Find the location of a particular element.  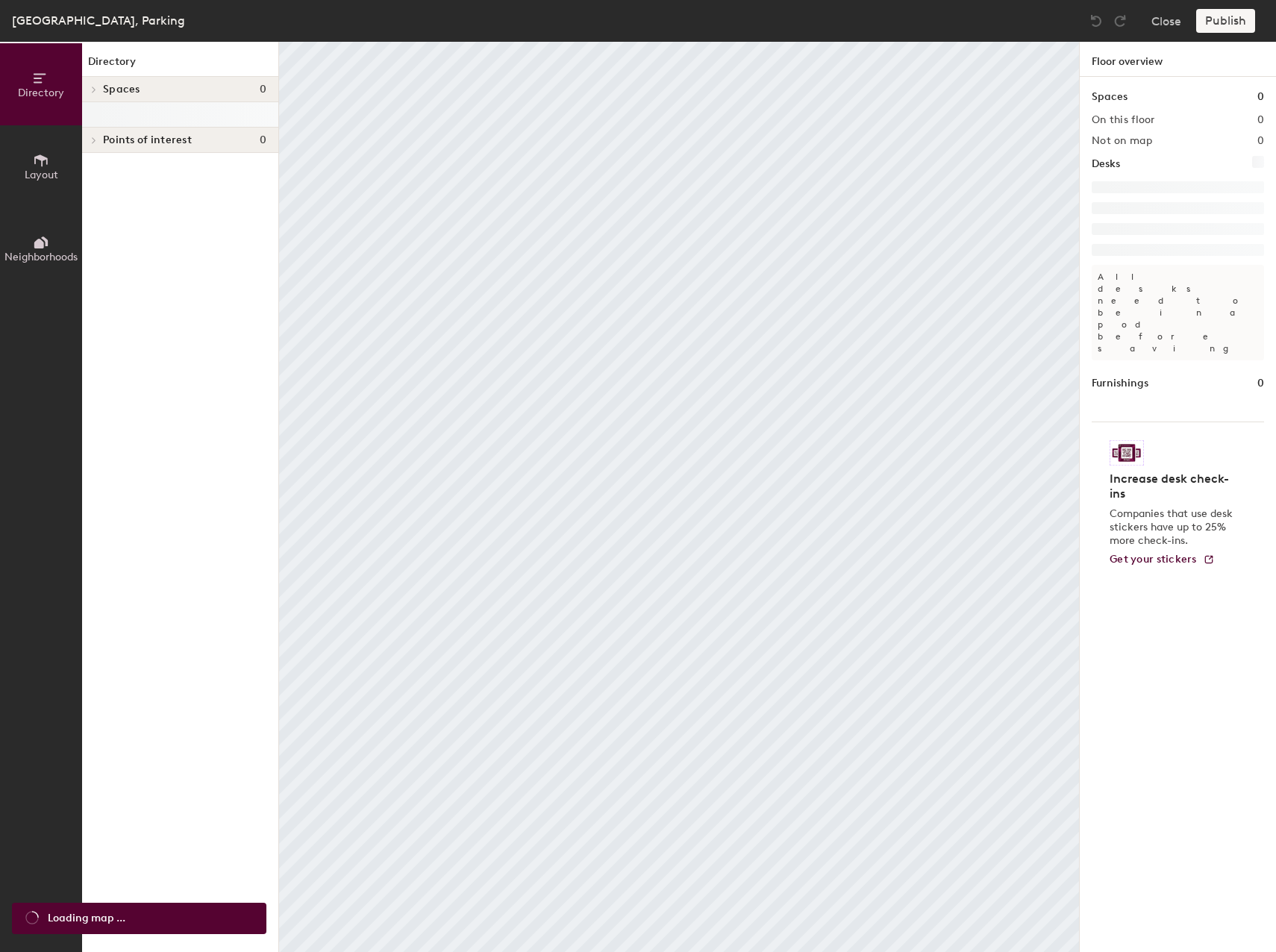

p: Companies that use desk stickers have up to 25% more check-ins. is located at coordinates (1172, 527).